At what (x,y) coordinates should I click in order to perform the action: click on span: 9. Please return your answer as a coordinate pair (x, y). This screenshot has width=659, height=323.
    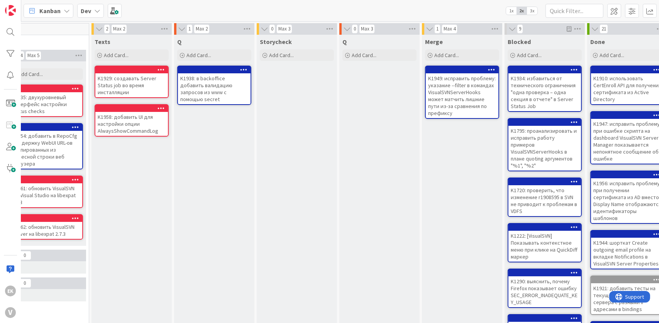
    Looking at the image, I should click on (520, 29).